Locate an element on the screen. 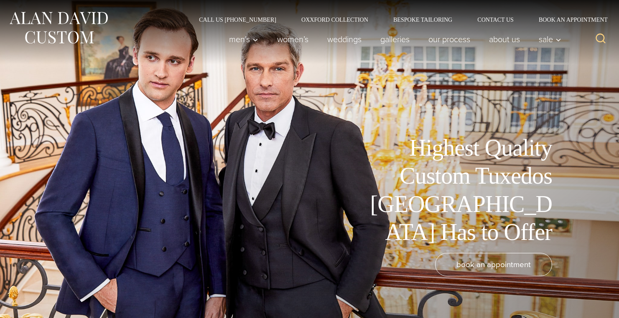 The height and width of the screenshot is (318, 619). button: View Search Form is located at coordinates (601, 39).